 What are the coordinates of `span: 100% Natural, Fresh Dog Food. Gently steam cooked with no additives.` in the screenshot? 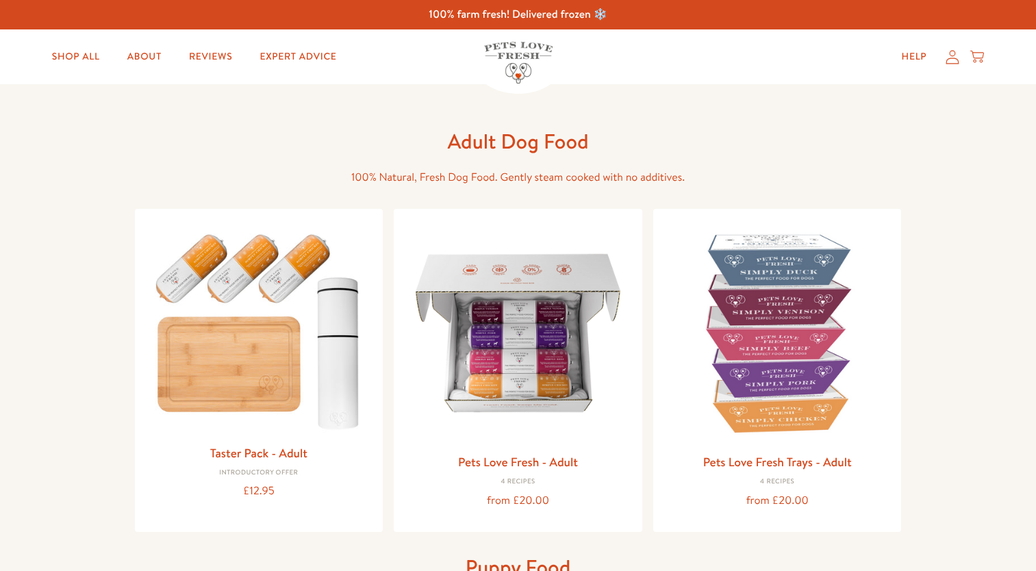 It's located at (518, 177).